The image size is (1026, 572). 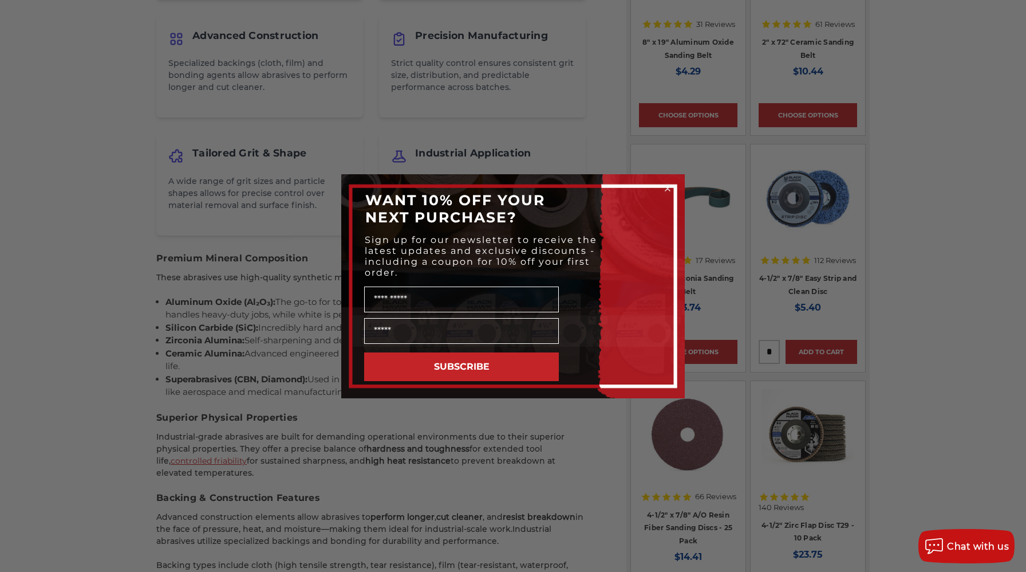 I want to click on span: Sign up for our newsletter to receive the latest updates and exclusive discounts - including a co..., so click(x=481, y=256).